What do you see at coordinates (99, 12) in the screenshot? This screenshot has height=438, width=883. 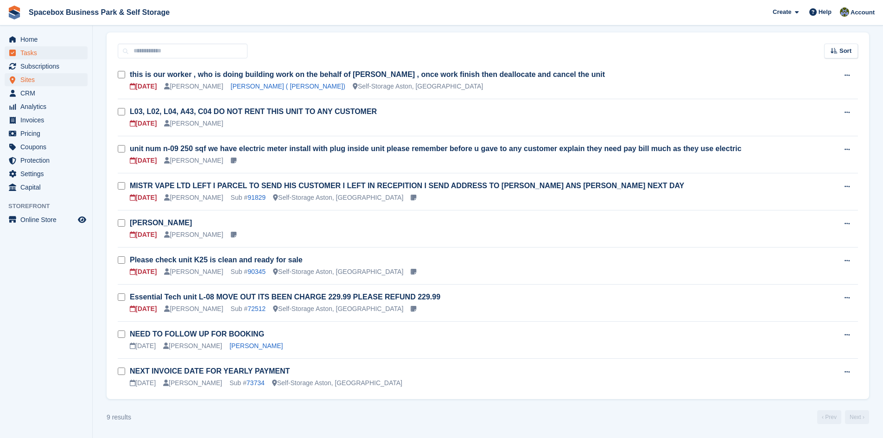 I see `a: Spacebox Business Park & Self Storage` at bounding box center [99, 12].